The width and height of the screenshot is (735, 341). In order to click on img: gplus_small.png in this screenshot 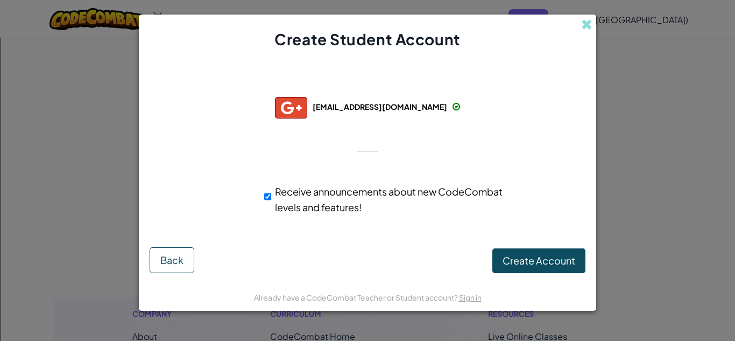, I will do `click(291, 108)`.